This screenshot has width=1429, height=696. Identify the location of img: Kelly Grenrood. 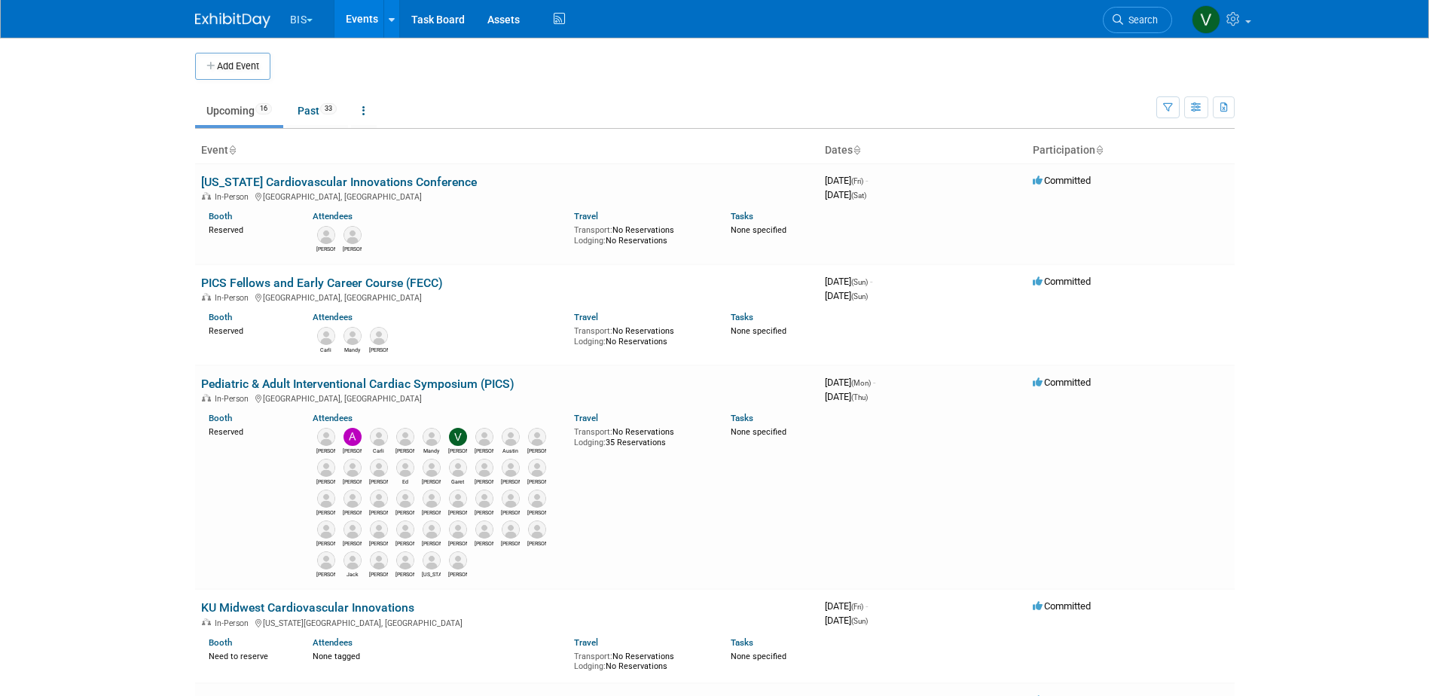
(537, 468).